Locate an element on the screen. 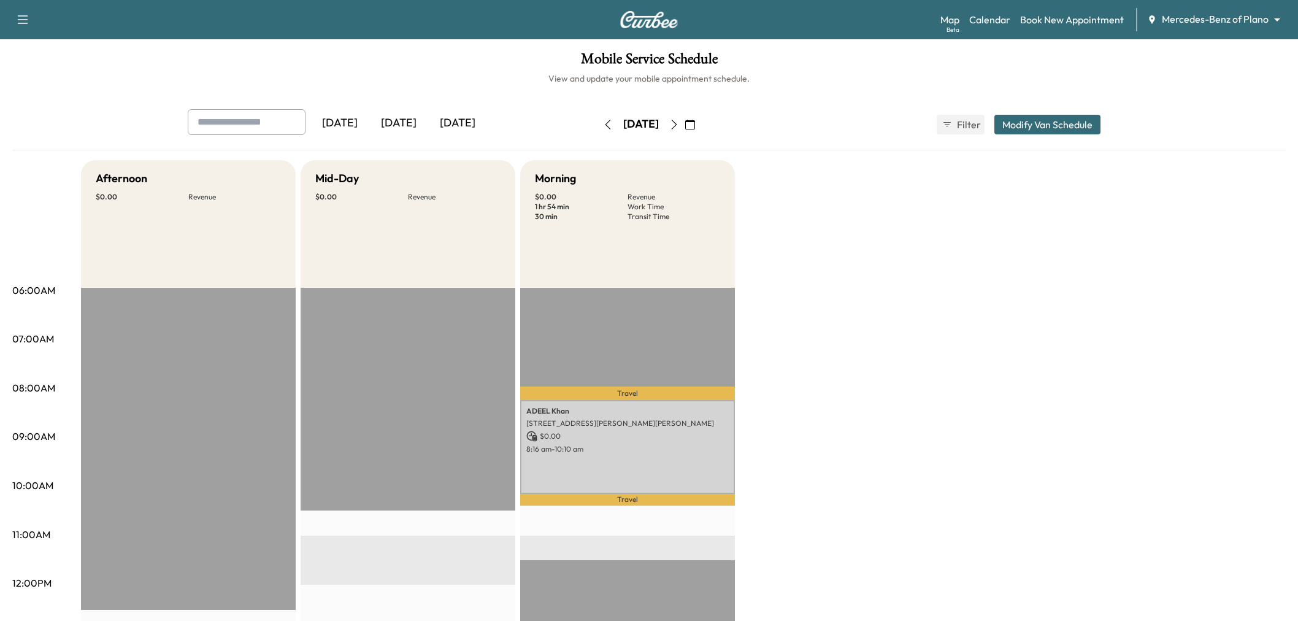 The height and width of the screenshot is (621, 1298). p: 8:16 am - 10:10 am is located at coordinates (628, 449).